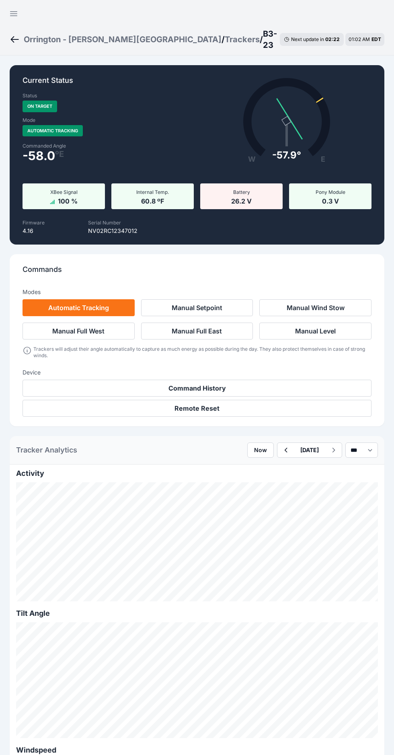  What do you see at coordinates (287, 155) in the screenshot?
I see `div: -57.9°` at bounding box center [287, 155].